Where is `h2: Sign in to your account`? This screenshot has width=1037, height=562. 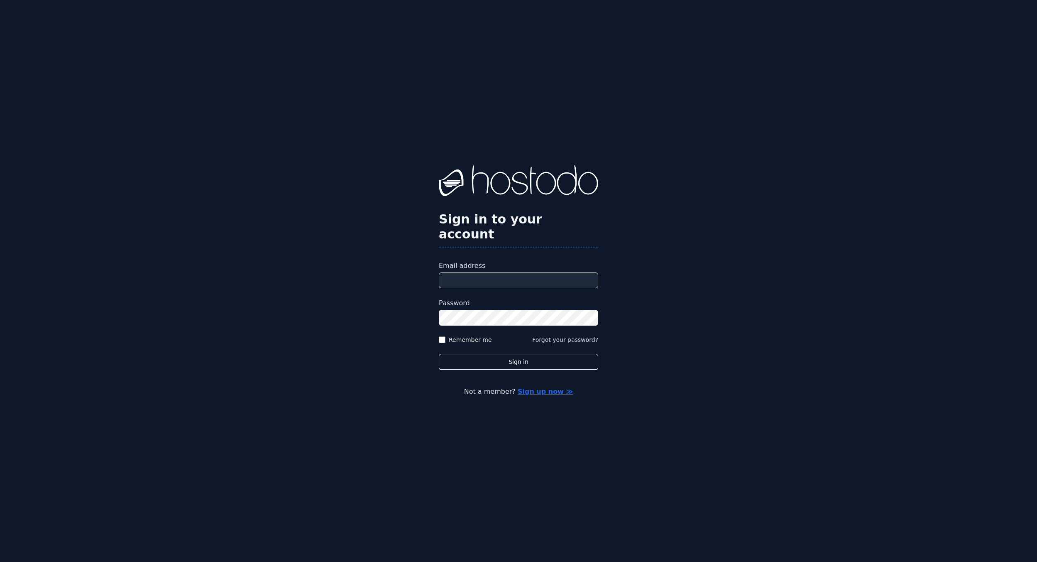
h2: Sign in to your account is located at coordinates (518, 227).